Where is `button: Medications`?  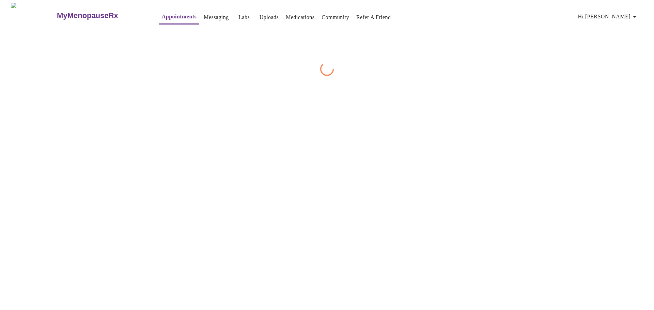
button: Medications is located at coordinates (300, 17).